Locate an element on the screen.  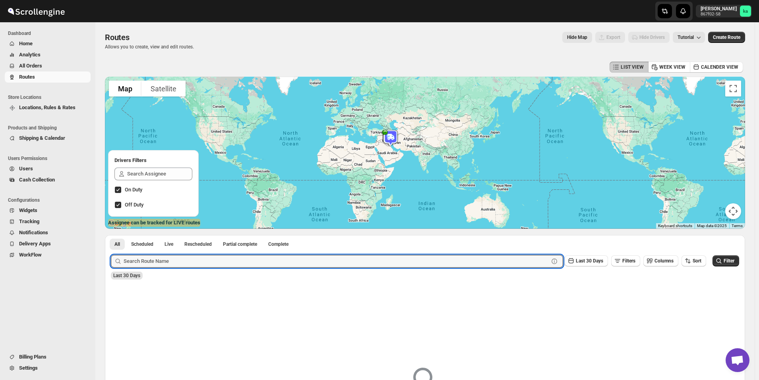
input: Search Route Name is located at coordinates (336, 261).